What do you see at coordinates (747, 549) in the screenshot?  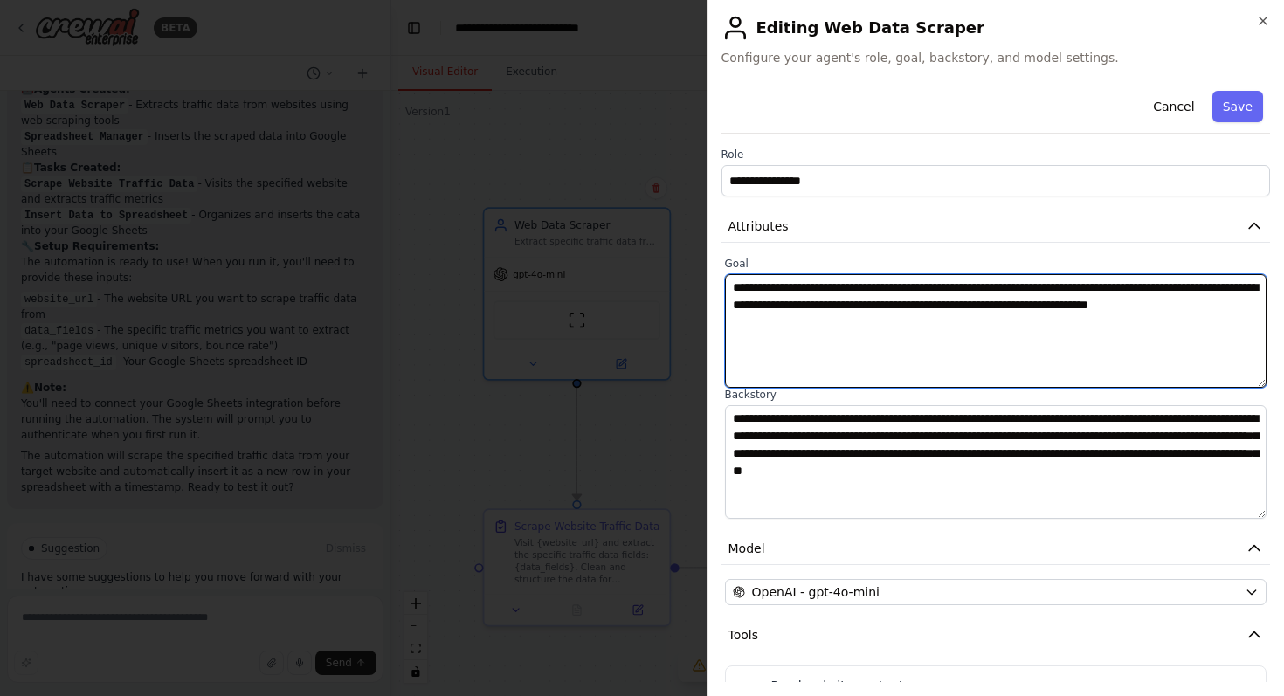 I see `span: Model` at bounding box center [747, 549].